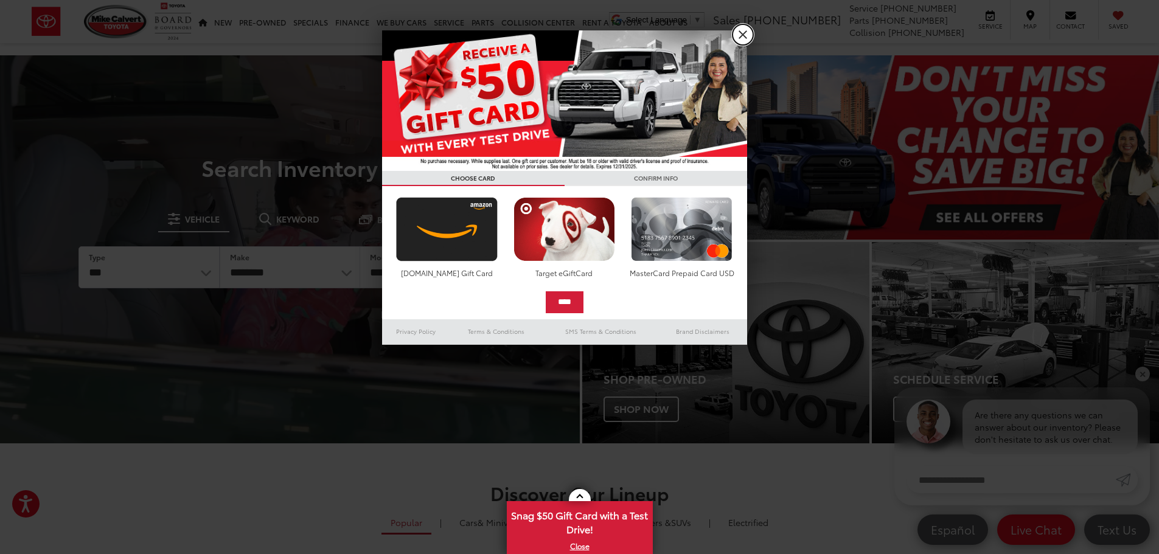 This screenshot has height=554, width=1159. I want to click on div: Target eGiftCard, so click(564, 272).